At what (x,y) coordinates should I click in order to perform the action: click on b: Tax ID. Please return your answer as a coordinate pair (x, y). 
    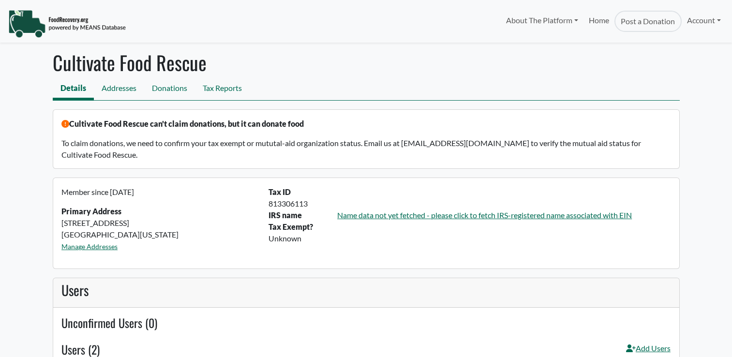
    Looking at the image, I should click on (280, 192).